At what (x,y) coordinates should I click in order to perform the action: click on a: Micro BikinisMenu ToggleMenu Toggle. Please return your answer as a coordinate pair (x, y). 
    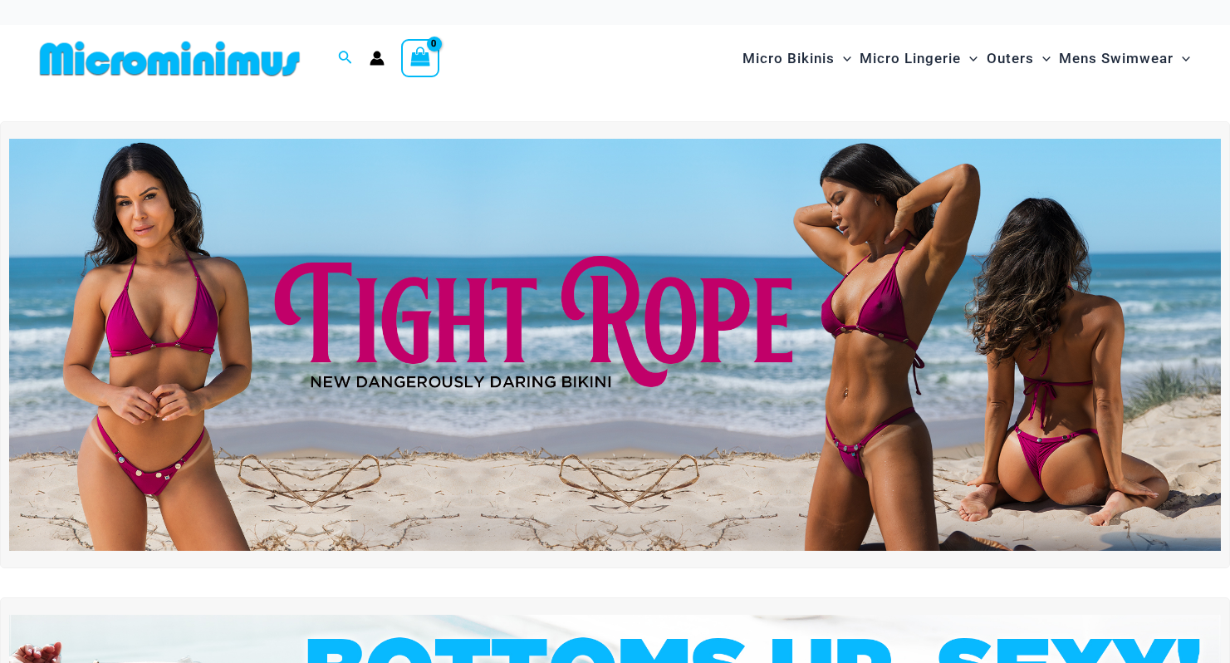
    Looking at the image, I should click on (796, 58).